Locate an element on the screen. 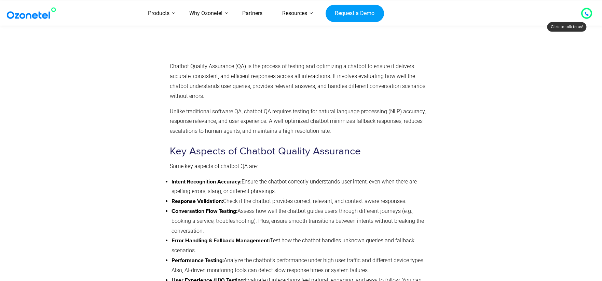  li: Assess how well the chatbot guides users through different journeys (e.g., booking a service, tro... is located at coordinates (301, 221).